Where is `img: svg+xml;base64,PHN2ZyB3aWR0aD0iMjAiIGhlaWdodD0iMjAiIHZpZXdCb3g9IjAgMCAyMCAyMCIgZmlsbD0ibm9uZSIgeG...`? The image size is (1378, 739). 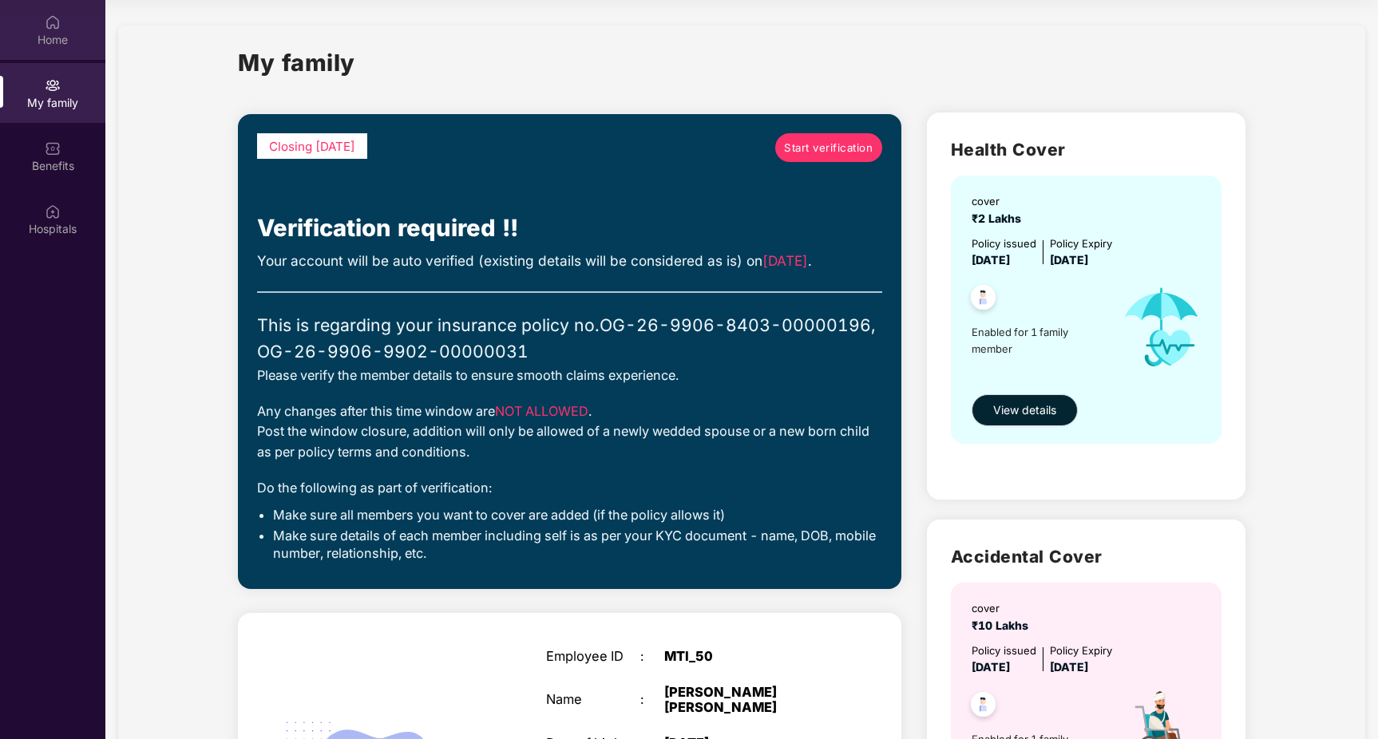
img: svg+xml;base64,PHN2ZyB3aWR0aD0iMjAiIGhlaWdodD0iMjAiIHZpZXdCb3g9IjAgMCAyMCAyMCIgZmlsbD0ibm9uZSIgeG... is located at coordinates (53, 85).